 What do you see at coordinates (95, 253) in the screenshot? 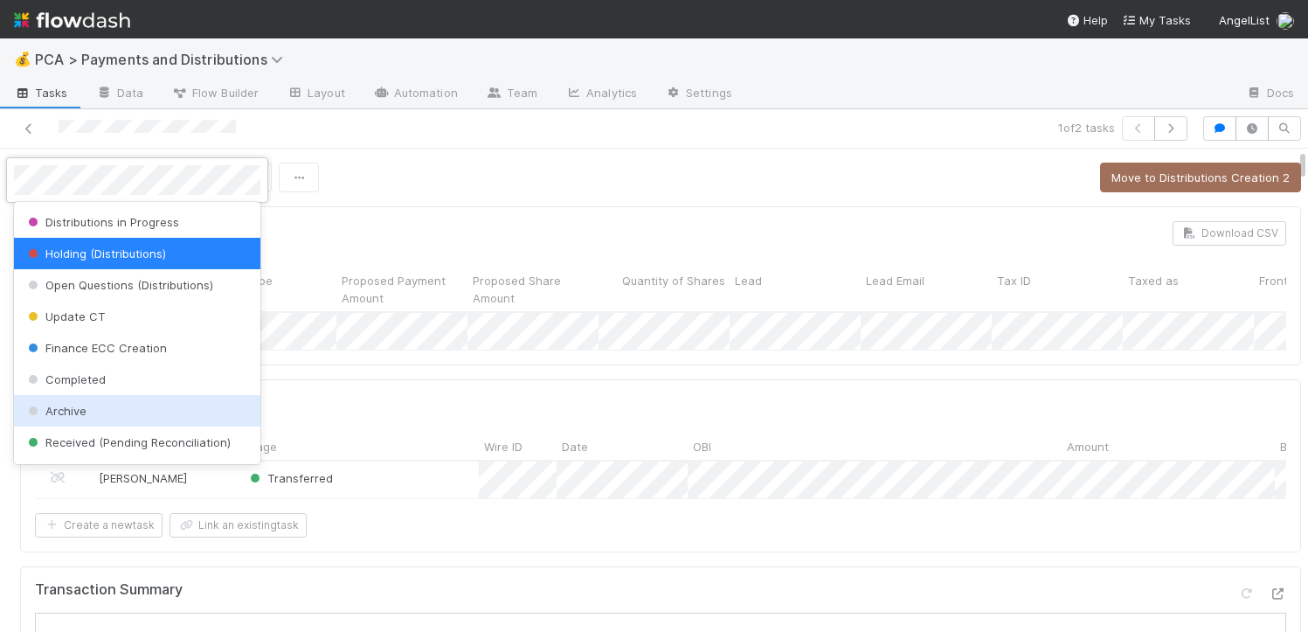
I see `span: Holding (Distributions)` at bounding box center [95, 253].